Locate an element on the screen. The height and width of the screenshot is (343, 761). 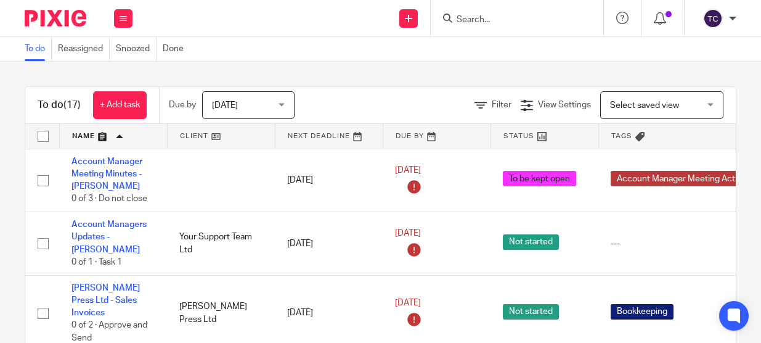
span: Account Manager Meeting Actions is located at coordinates (684, 178).